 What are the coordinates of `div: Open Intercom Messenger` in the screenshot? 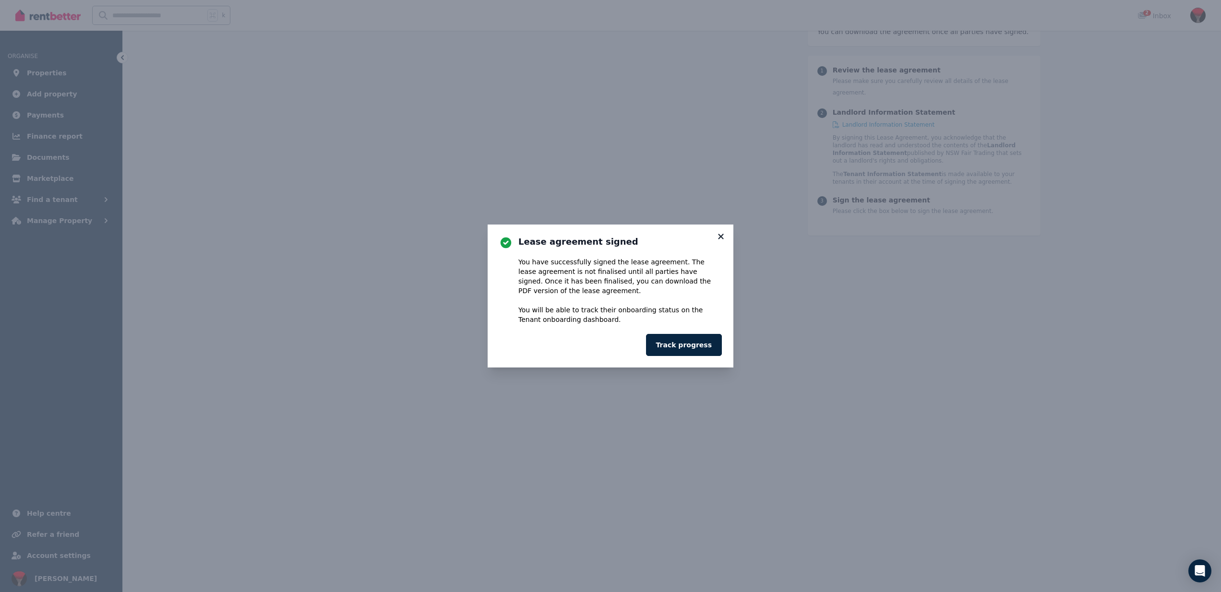 It's located at (1200, 571).